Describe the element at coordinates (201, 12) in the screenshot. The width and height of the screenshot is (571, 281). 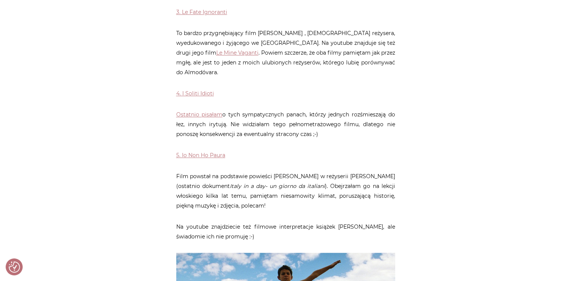
I see `a: 3. Le Fate Ignoranti` at that location.